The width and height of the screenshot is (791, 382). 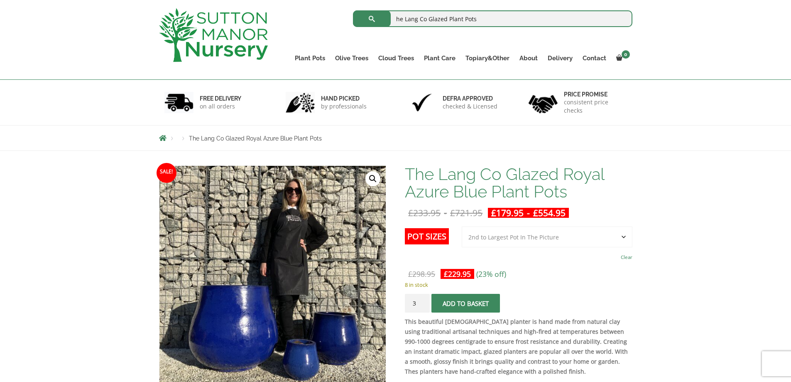 I want to click on img: 2.jpg, so click(x=300, y=102).